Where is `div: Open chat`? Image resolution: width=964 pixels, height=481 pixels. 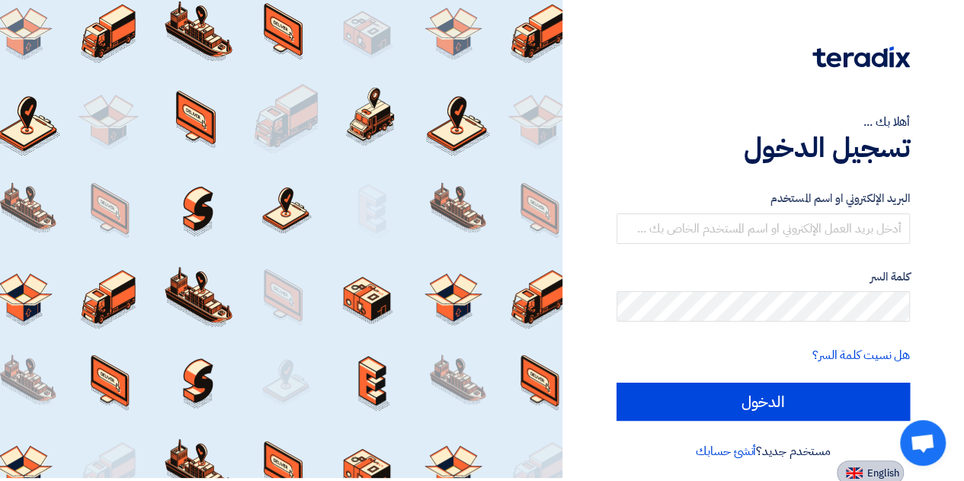
div: Open chat is located at coordinates (923, 443).